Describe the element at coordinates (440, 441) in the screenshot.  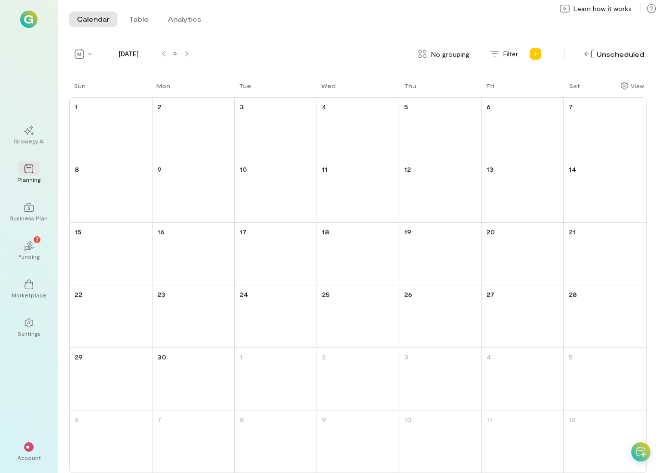
I see `td: July 10, 2025` at that location.